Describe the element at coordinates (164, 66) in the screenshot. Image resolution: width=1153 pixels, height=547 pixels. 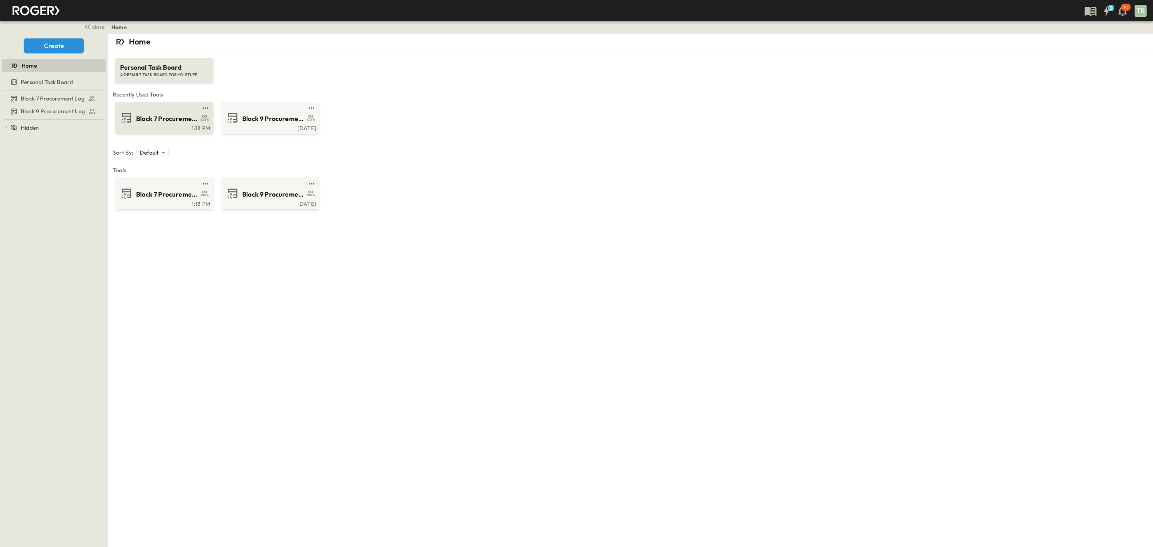
I see `a: Personal Task BoardA DEFAULT TASK BOARD FOR MY STUFF` at that location.